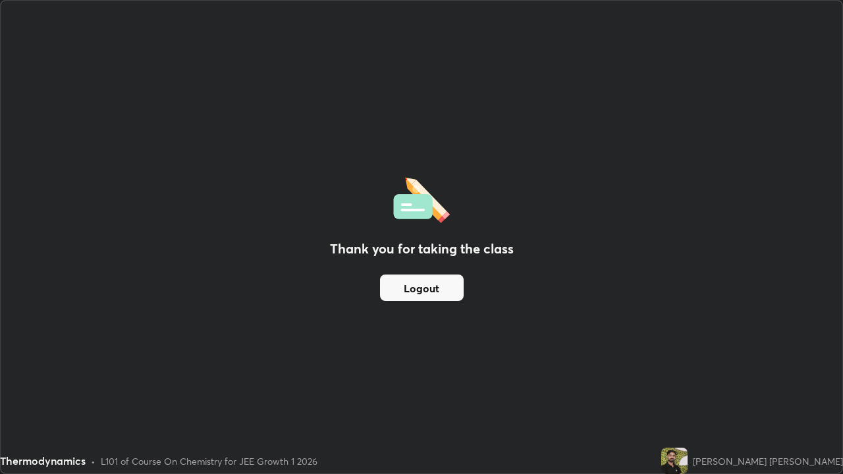  What do you see at coordinates (421, 288) in the screenshot?
I see `button: Logout` at bounding box center [421, 288].